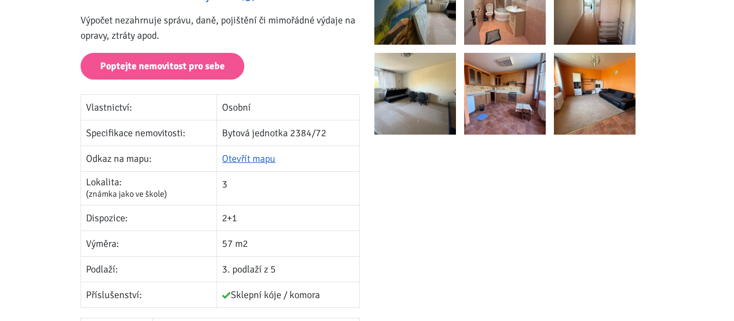  I want to click on td: 3. podlaží z 5, so click(289, 268).